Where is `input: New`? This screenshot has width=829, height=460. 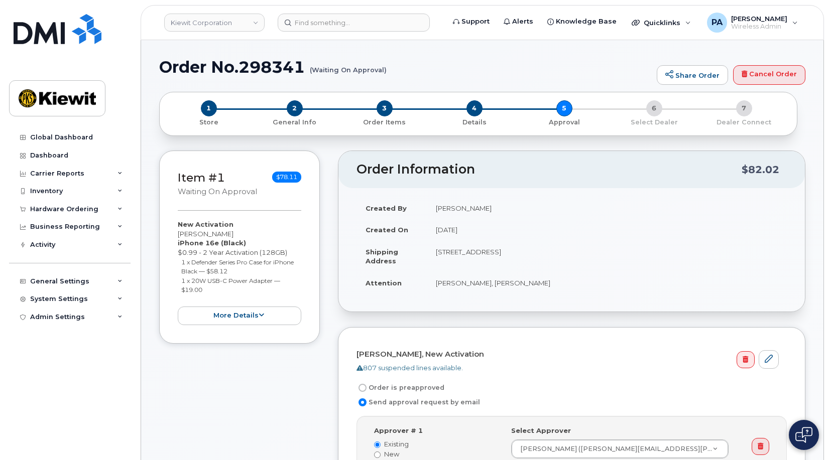
input: New is located at coordinates (377, 455).